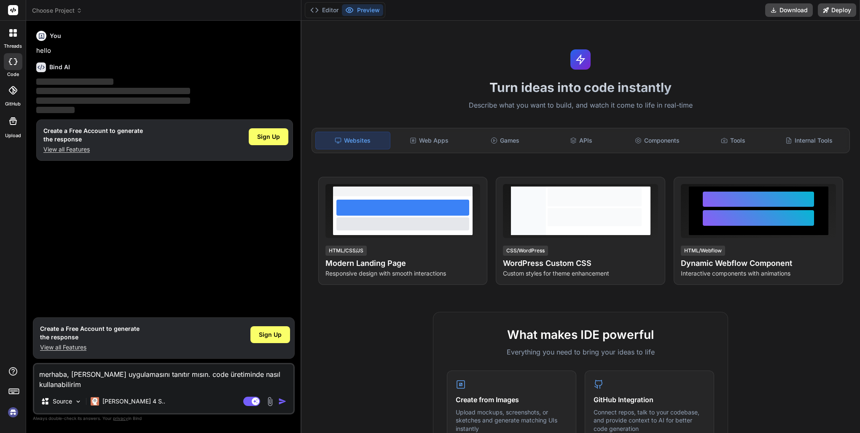 Image resolution: width=860 pixels, height=433 pixels. Describe the element at coordinates (649, 399) in the screenshot. I see `h4: GitHub Integration` at that location.